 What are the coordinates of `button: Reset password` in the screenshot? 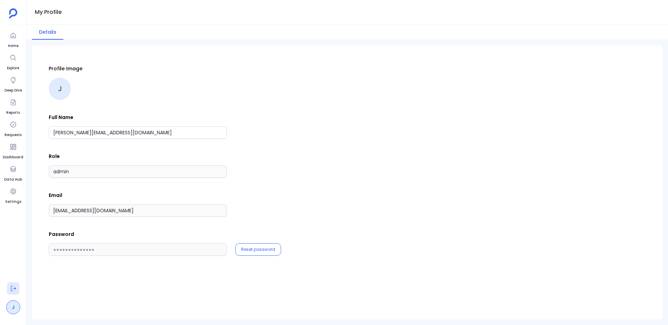 It's located at (258, 249).